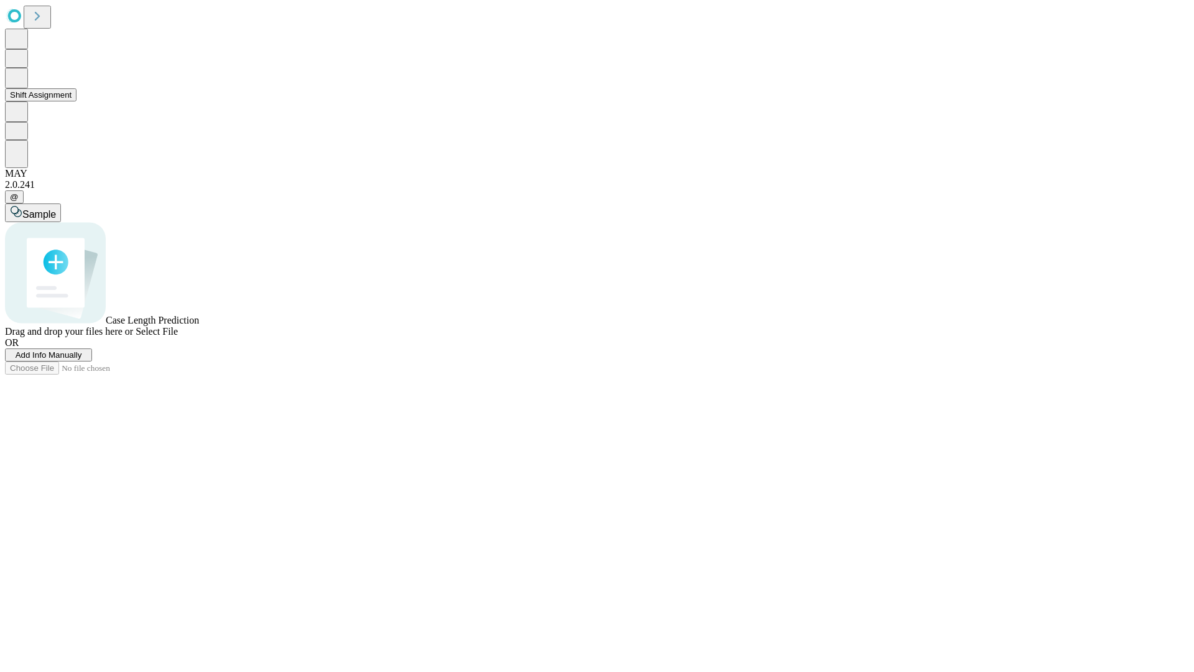 The width and height of the screenshot is (1194, 672). I want to click on div: 2.0.241, so click(597, 185).